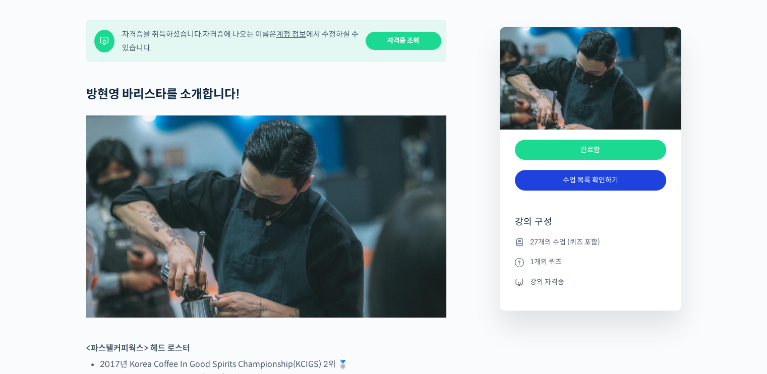 This screenshot has height=374, width=767. What do you see at coordinates (98, 310) in the screenshot?
I see `span: 대화` at bounding box center [98, 310].